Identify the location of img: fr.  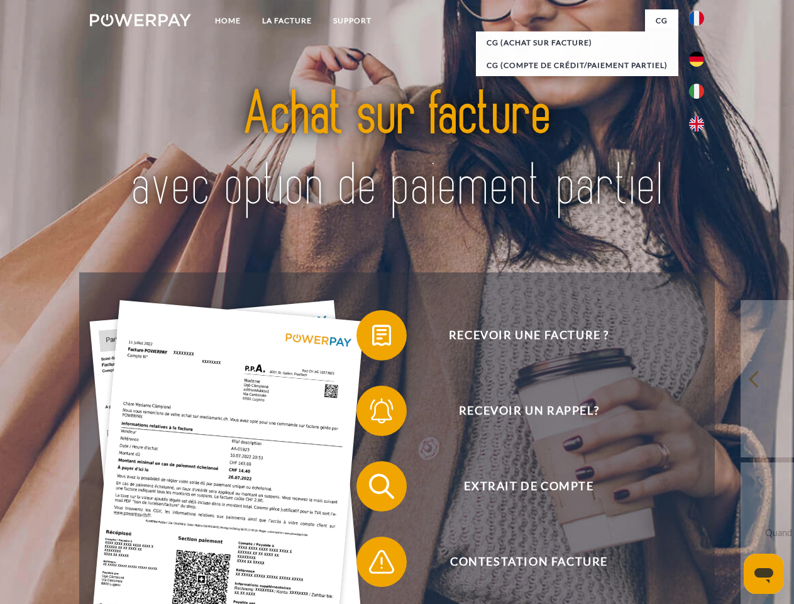
(697, 18).